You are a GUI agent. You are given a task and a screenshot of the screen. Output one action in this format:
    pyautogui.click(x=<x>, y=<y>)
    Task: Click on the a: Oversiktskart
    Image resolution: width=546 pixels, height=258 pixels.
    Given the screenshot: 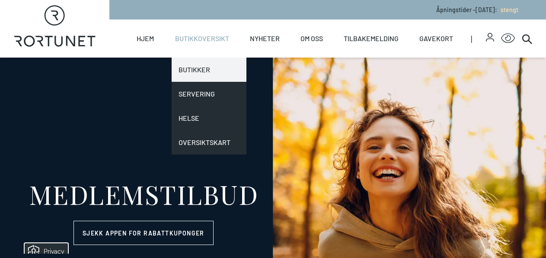 What is the action you would take?
    pyautogui.click(x=209, y=142)
    